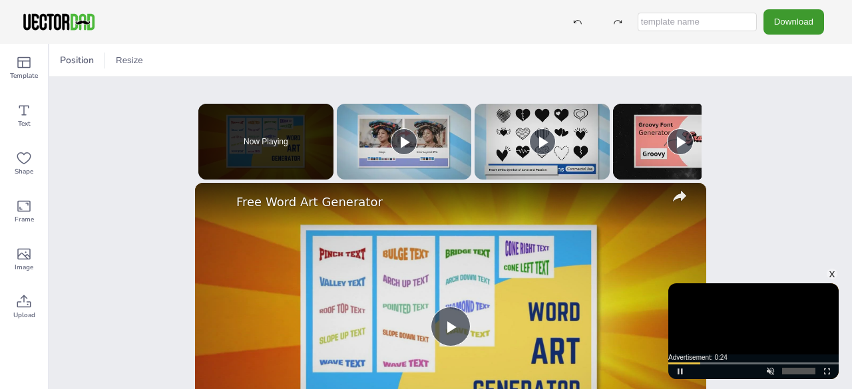 Image resolution: width=852 pixels, height=389 pixels. I want to click on span: Upload, so click(24, 315).